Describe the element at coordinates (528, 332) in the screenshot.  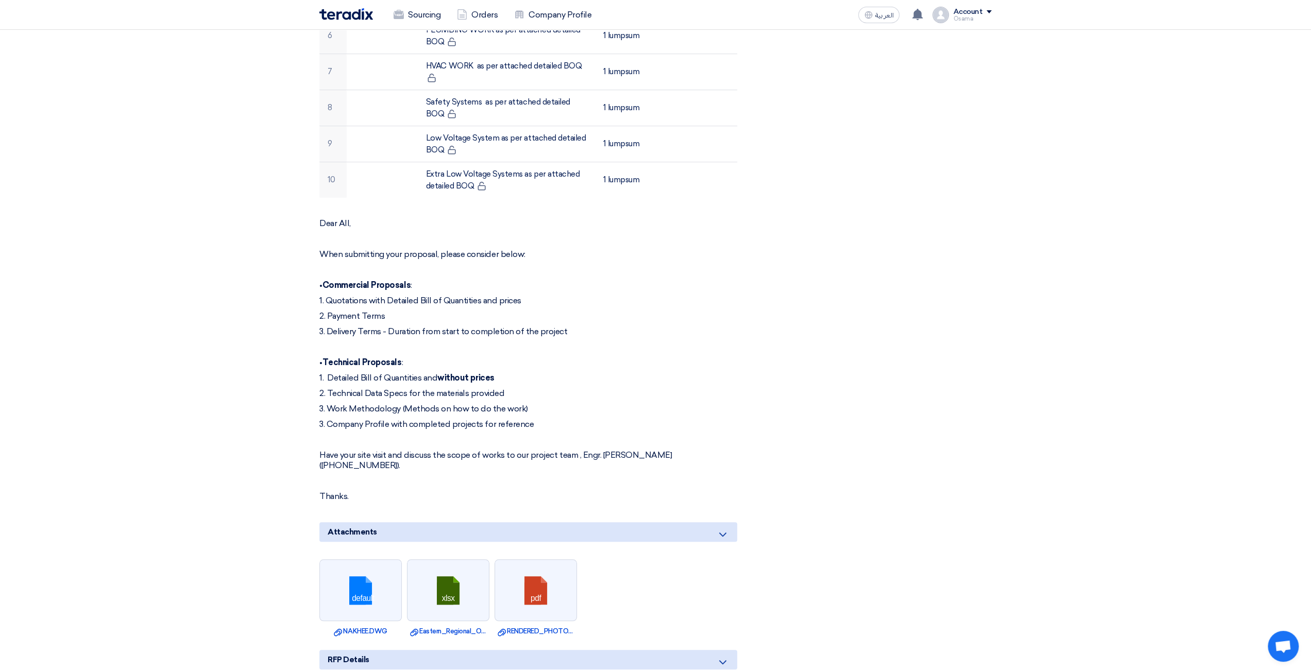
I see `p: 3. Delivery Terms - Duration from start to completion of the project` at that location.